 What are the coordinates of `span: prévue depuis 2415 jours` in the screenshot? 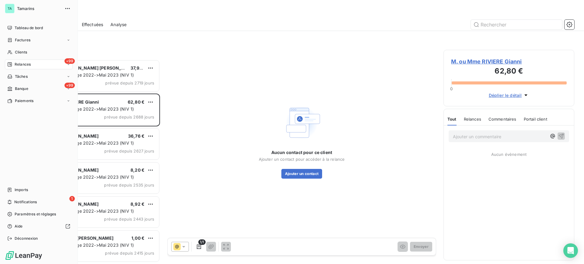 It's located at (130, 253).